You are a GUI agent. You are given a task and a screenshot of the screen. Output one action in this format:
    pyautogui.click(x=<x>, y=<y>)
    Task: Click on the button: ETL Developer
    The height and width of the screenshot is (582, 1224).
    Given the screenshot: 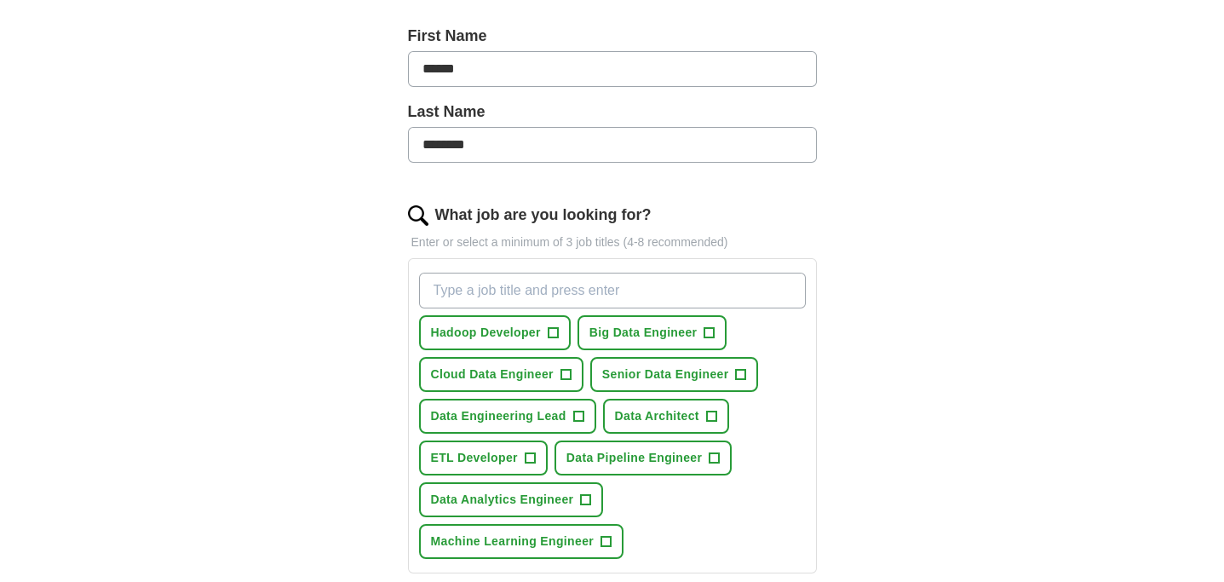 What is the action you would take?
    pyautogui.click(x=483, y=458)
    